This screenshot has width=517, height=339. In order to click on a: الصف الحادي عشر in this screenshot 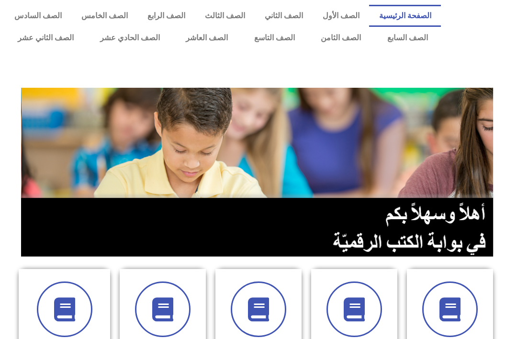, I will do `click(130, 38)`.